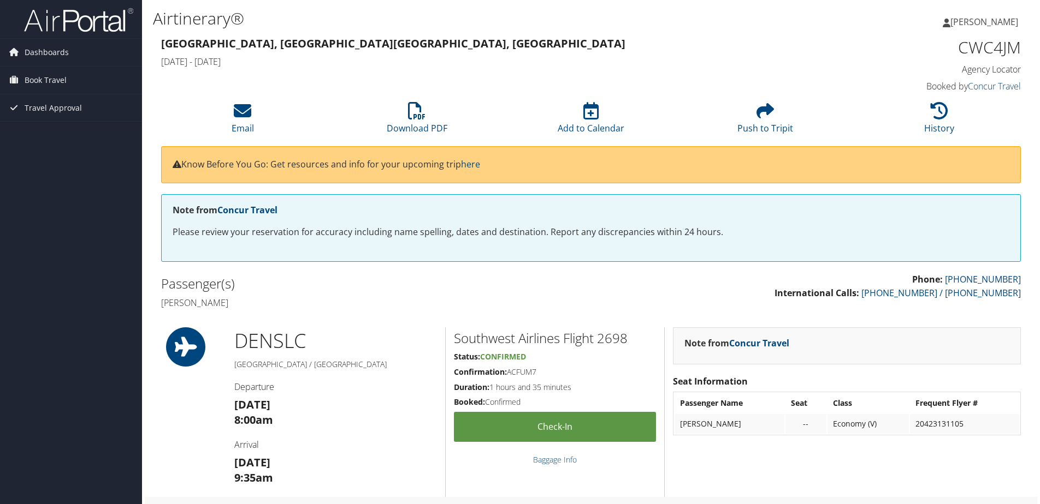 Image resolution: width=1040 pixels, height=504 pixels. What do you see at coordinates (242, 121) in the screenshot?
I see `a: Email` at bounding box center [242, 121].